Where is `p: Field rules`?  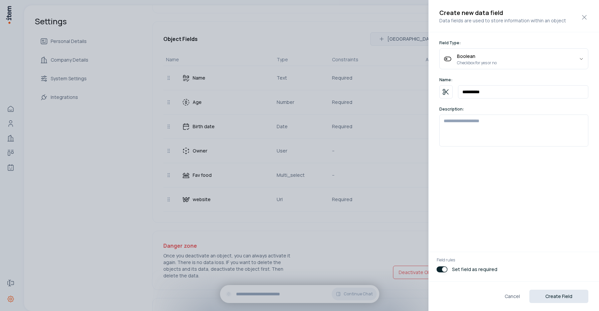 p: Field rules is located at coordinates (514, 260).